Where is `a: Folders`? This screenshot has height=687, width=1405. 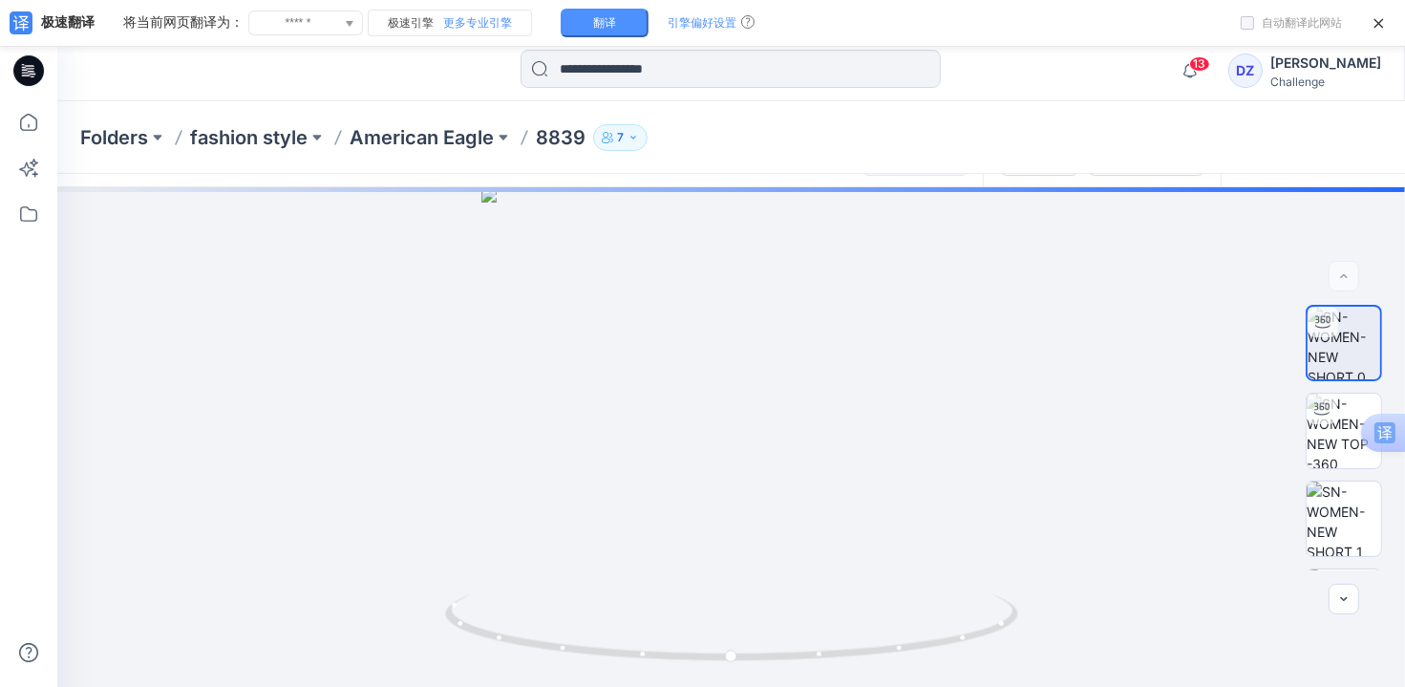
a: Folders is located at coordinates (114, 138).